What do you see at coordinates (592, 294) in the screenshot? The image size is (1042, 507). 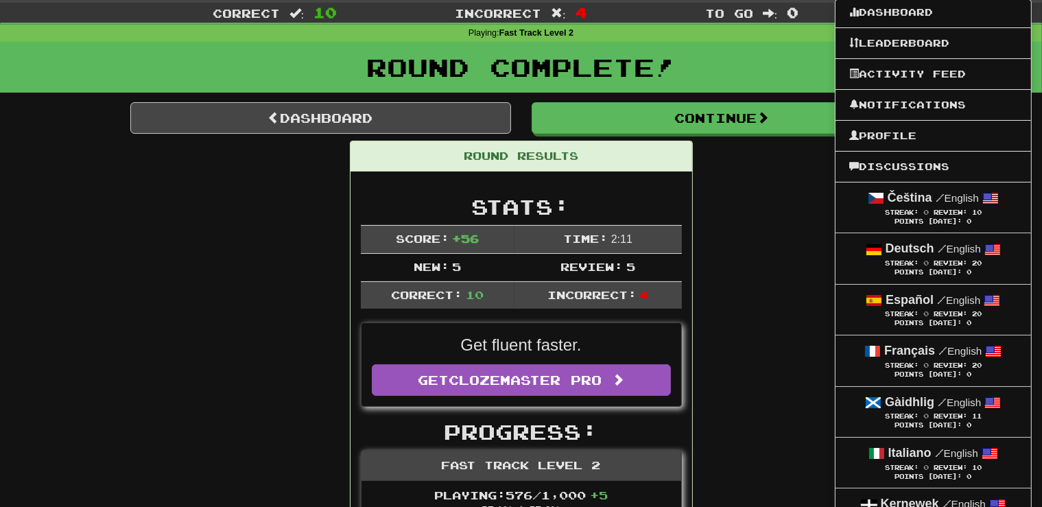 I see `span: Incorrect:` at bounding box center [592, 294].